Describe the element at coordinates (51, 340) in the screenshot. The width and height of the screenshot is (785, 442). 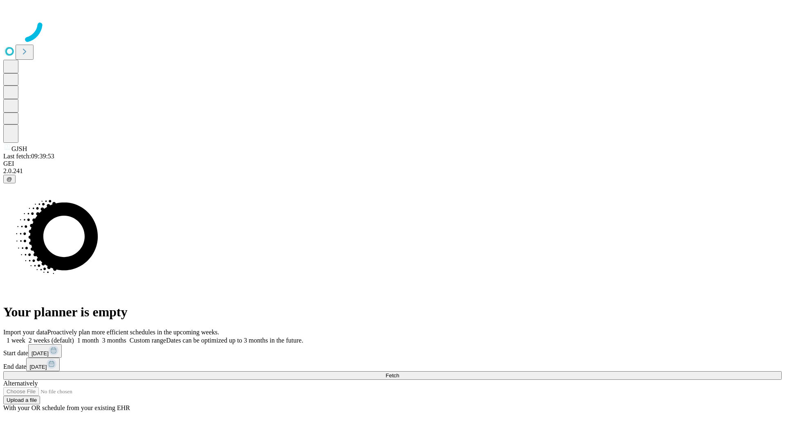
I see `span: 2 weeks (default)` at that location.